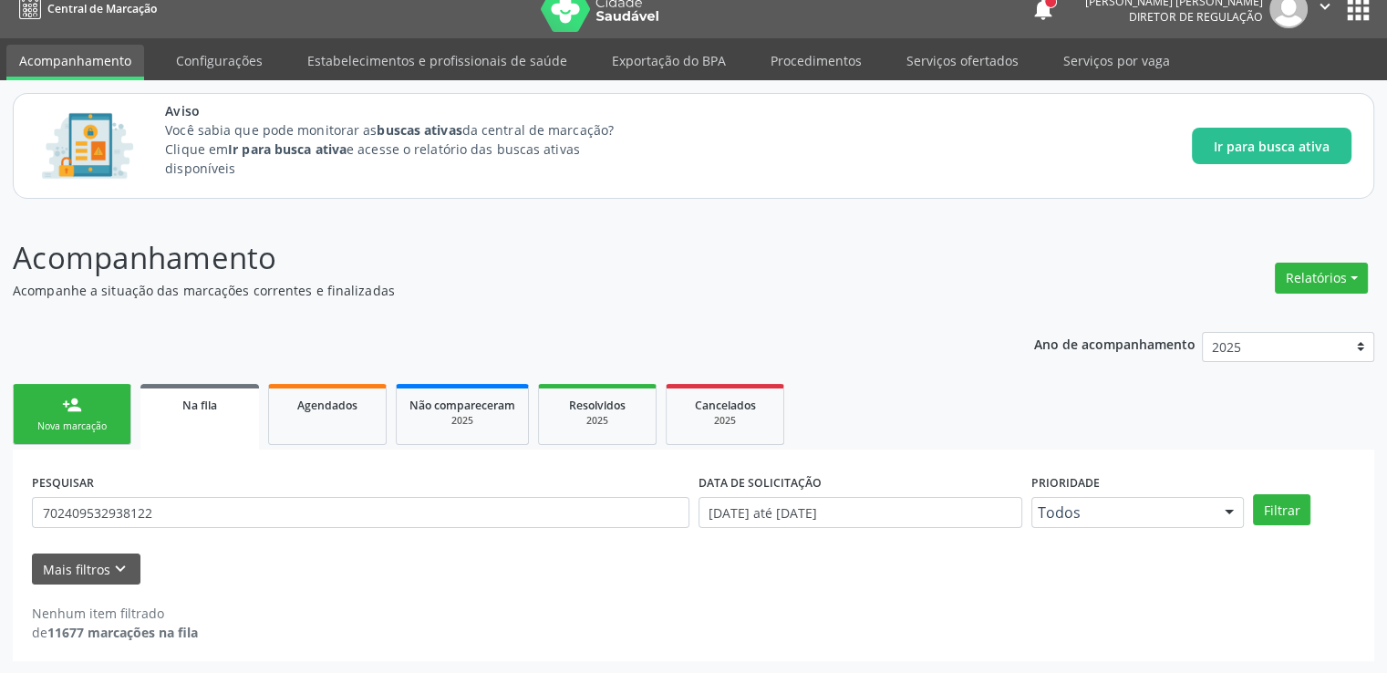 Image resolution: width=1387 pixels, height=673 pixels. I want to click on div: de, so click(115, 632).